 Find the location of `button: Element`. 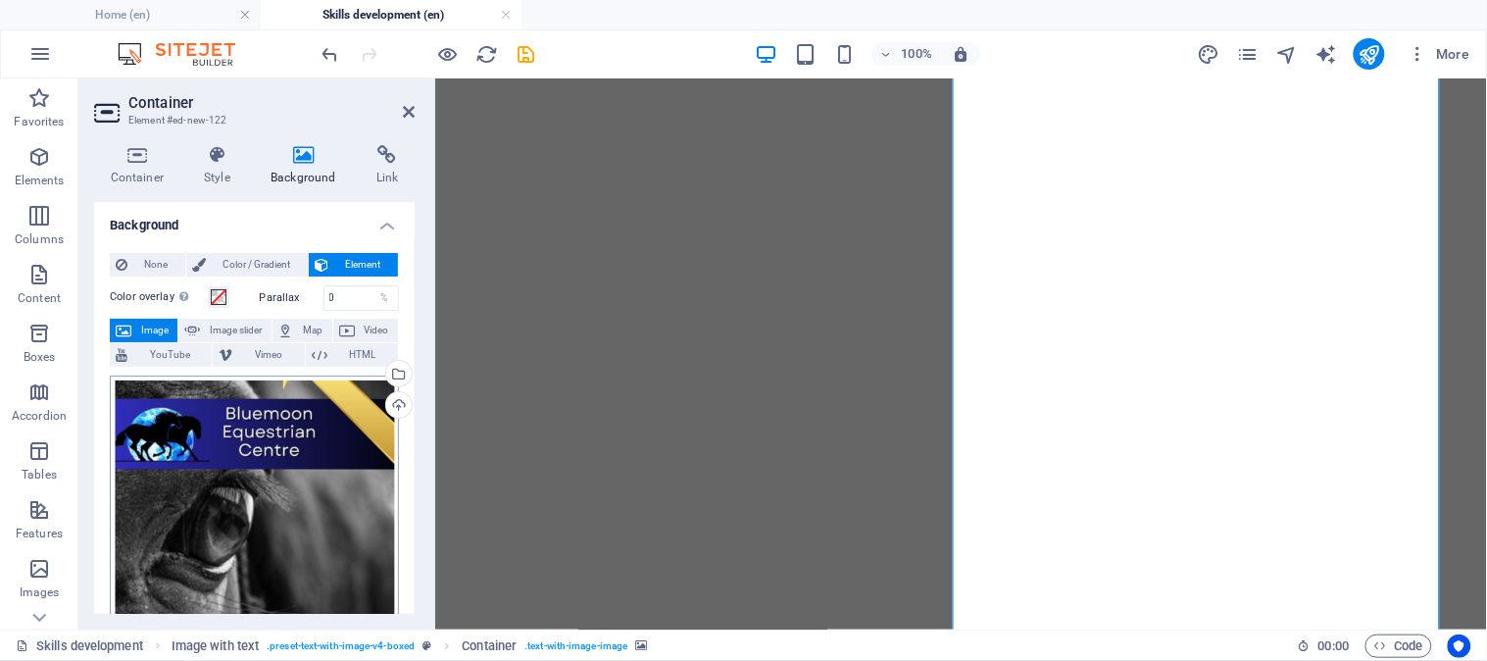

button: Element is located at coordinates (353, 265).